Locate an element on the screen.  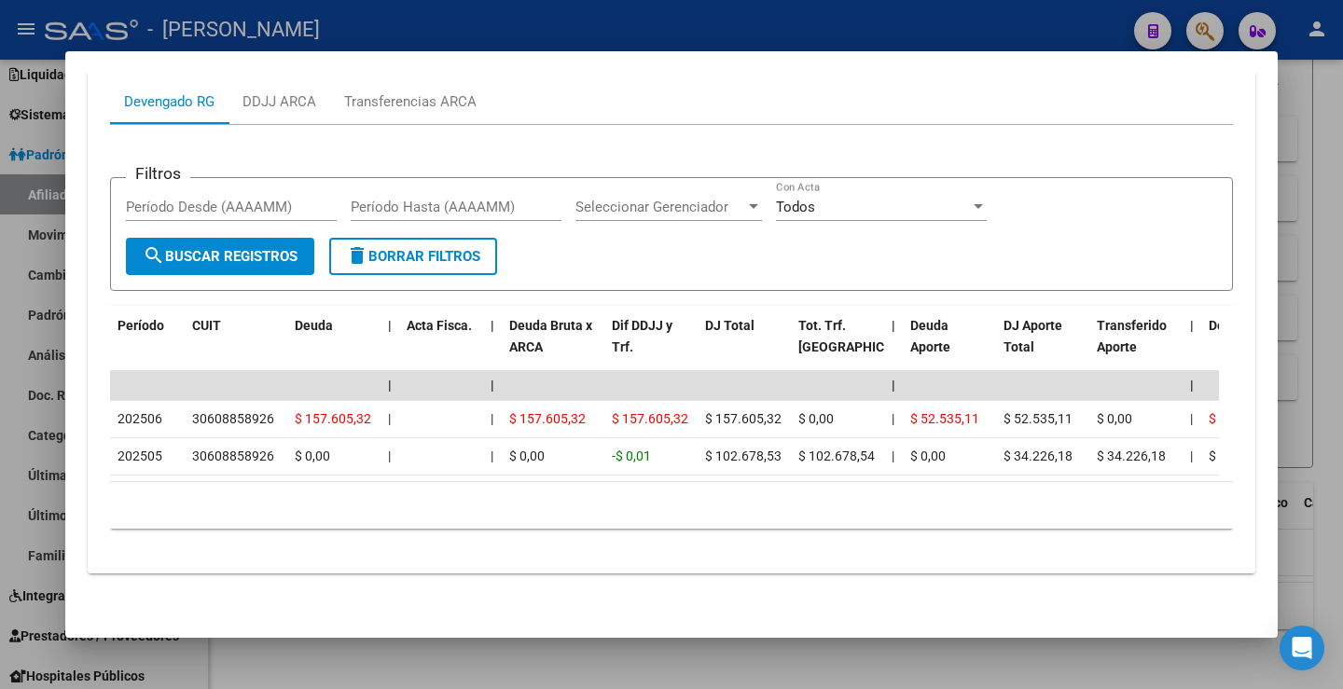
mat-icon: search is located at coordinates (154, 256).